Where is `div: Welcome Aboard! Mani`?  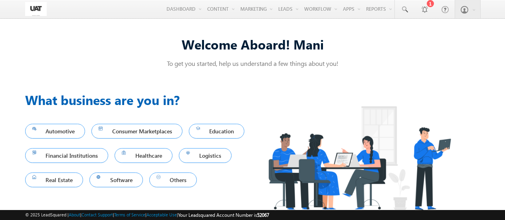
div: Welcome Aboard! Mani is located at coordinates (253, 44).